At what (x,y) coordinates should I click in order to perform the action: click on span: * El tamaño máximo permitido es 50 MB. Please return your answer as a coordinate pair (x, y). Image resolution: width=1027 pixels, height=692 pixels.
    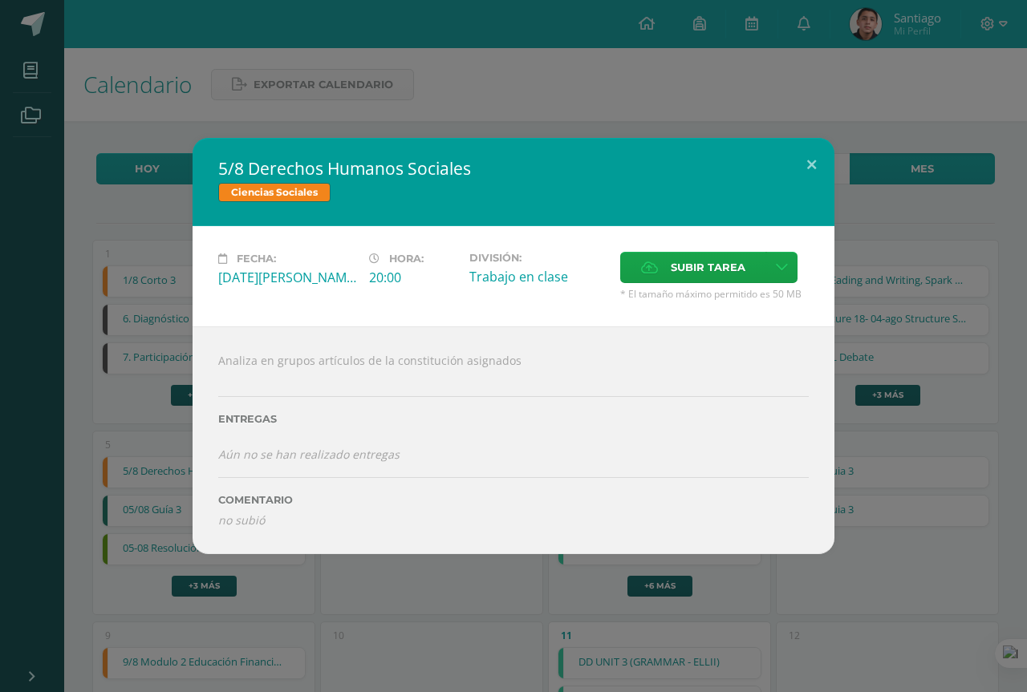
    Looking at the image, I should click on (714, 294).